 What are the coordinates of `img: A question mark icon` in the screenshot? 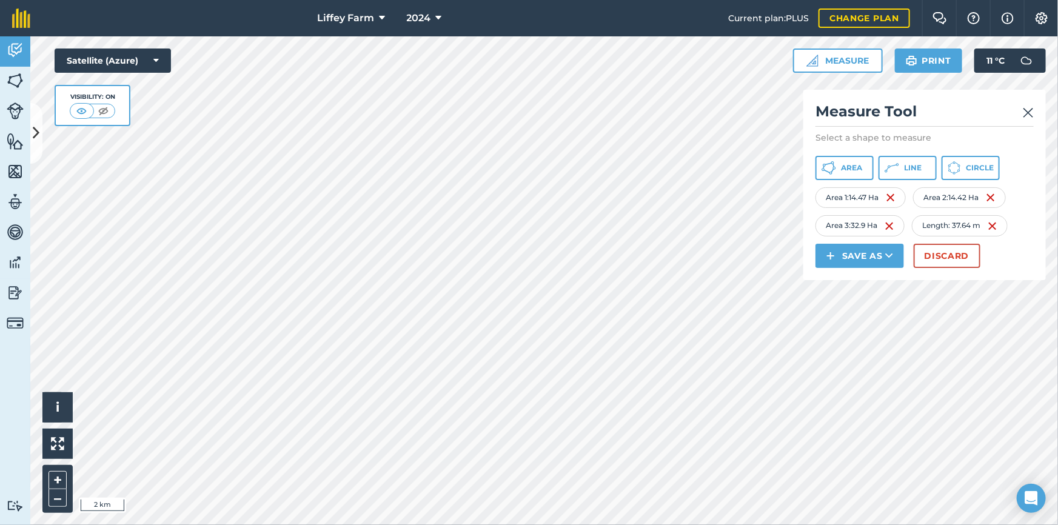 It's located at (974, 18).